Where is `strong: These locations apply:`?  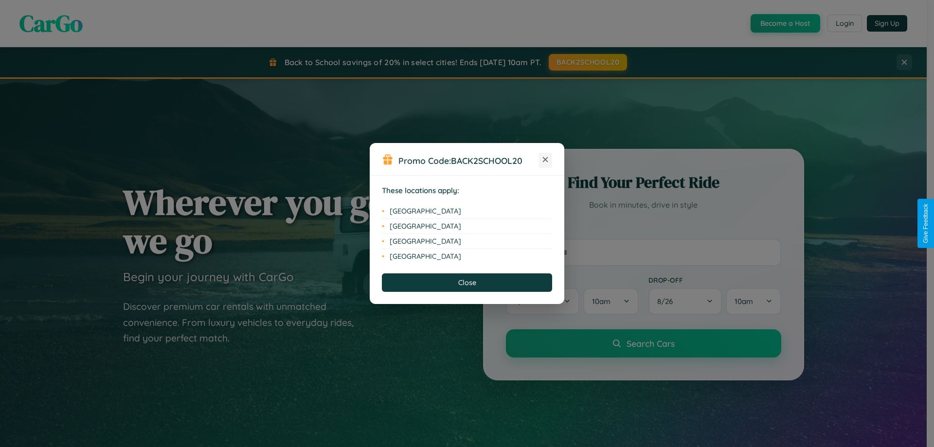
strong: These locations apply: is located at coordinates (420, 190).